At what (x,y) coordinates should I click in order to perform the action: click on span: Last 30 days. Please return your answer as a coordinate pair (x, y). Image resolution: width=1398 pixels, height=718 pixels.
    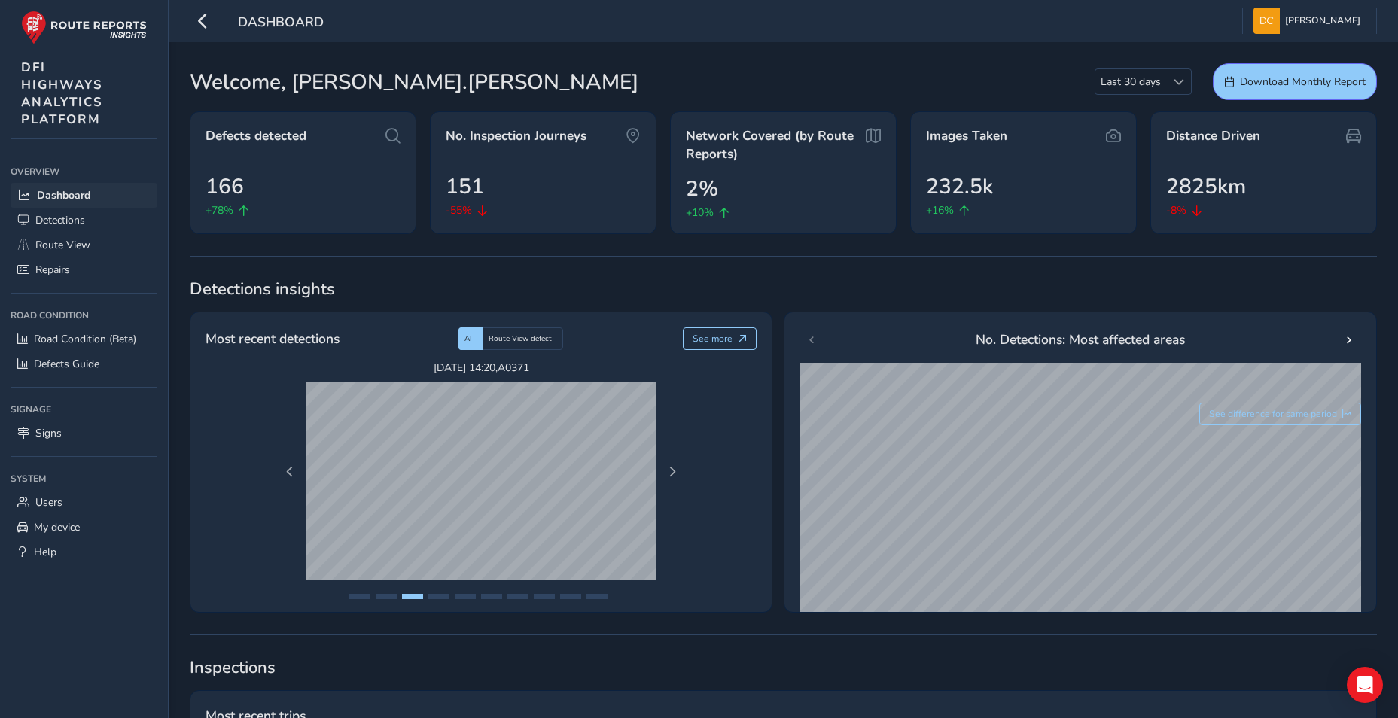
    Looking at the image, I should click on (1131, 81).